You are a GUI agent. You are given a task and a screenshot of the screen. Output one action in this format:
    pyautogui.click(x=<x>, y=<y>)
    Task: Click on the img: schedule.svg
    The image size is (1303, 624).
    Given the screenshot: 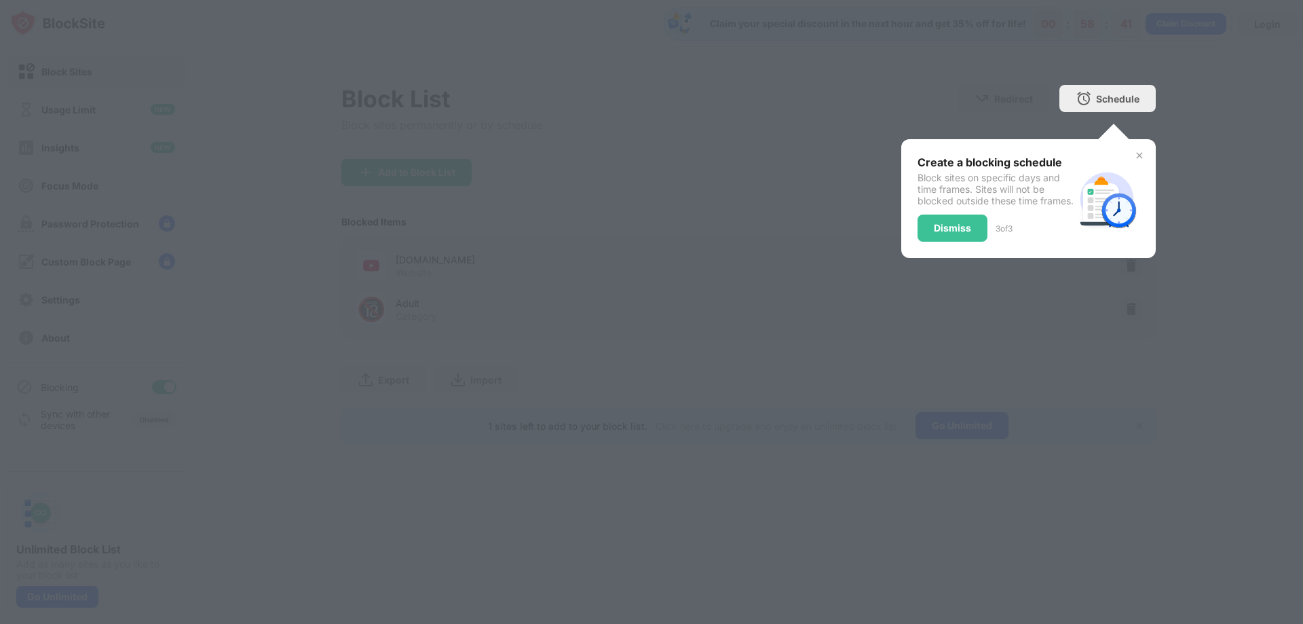 What is the action you would take?
    pyautogui.click(x=1107, y=199)
    